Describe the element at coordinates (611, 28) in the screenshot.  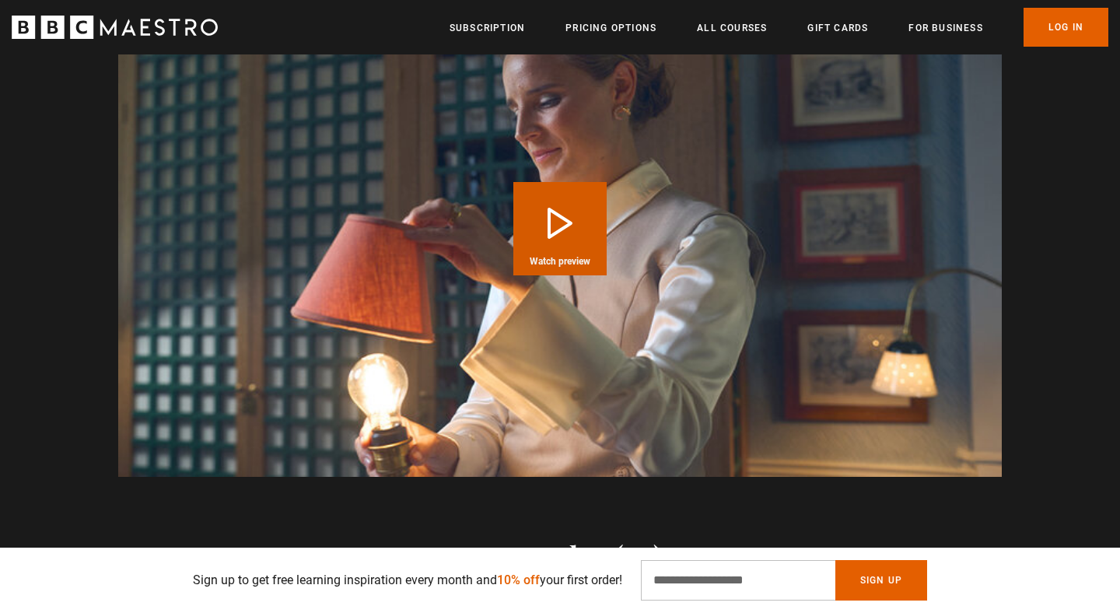
I see `a: Pricing Options` at that location.